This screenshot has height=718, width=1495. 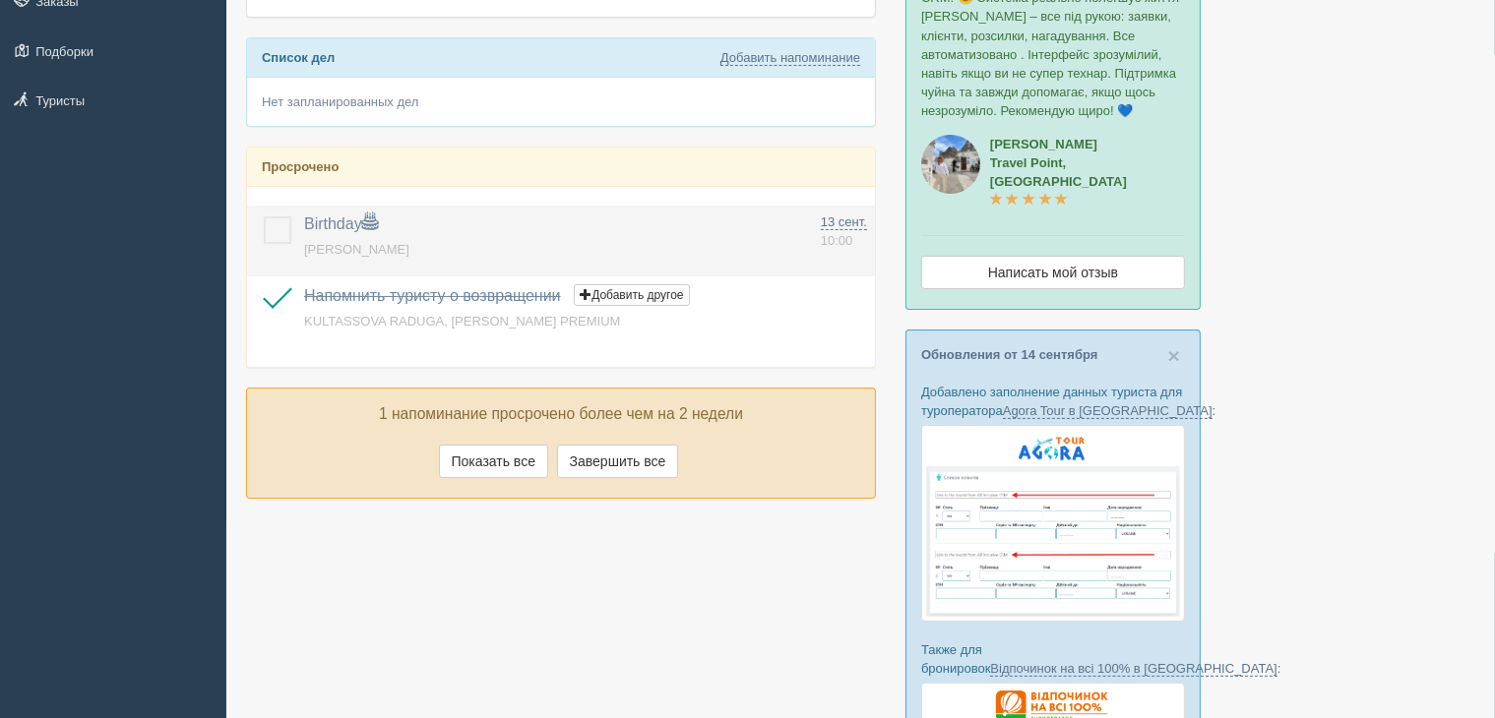 I want to click on a: Обновления от 14 сентября, so click(x=1009, y=354).